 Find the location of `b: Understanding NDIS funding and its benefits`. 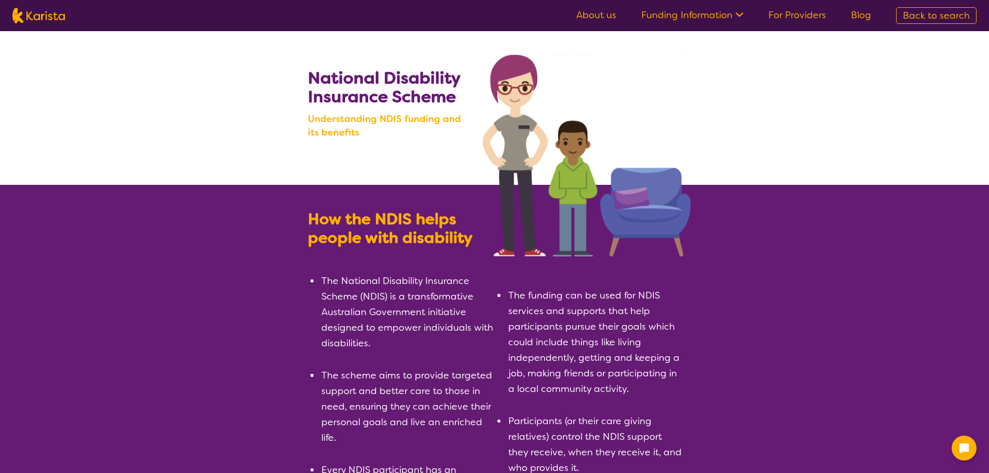

b: Understanding NDIS funding and its benefits is located at coordinates (390, 126).